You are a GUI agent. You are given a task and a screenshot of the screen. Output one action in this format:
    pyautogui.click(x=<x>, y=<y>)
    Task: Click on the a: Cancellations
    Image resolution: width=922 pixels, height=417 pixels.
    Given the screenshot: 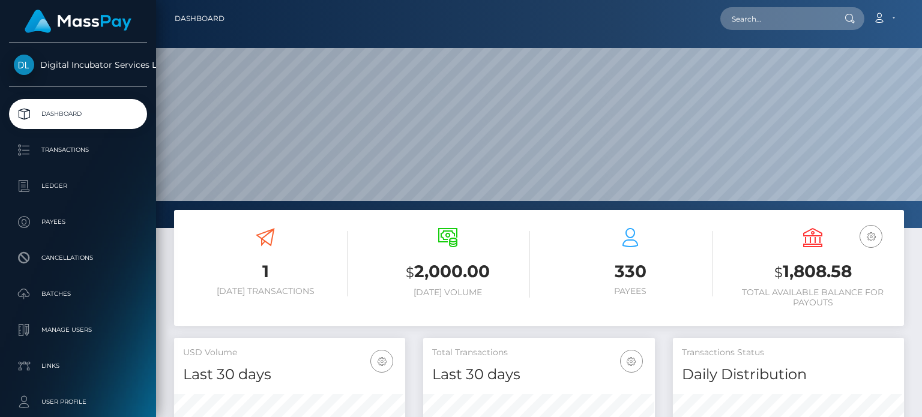 What is the action you would take?
    pyautogui.click(x=78, y=258)
    